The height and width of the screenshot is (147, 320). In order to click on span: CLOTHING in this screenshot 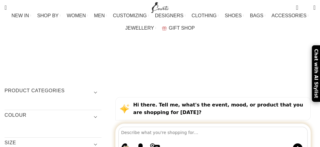, I will do `click(204, 15)`.